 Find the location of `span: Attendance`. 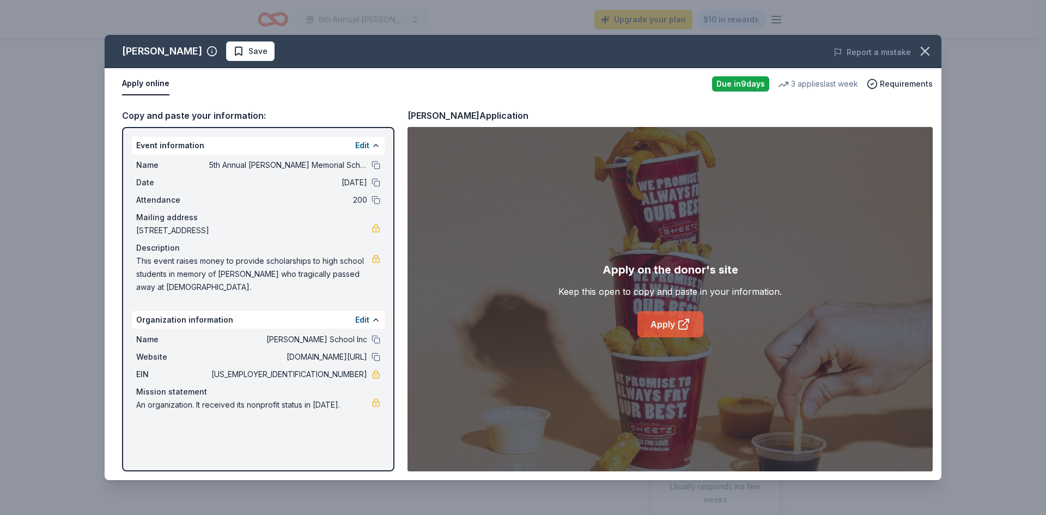

span: Attendance is located at coordinates (173, 200).